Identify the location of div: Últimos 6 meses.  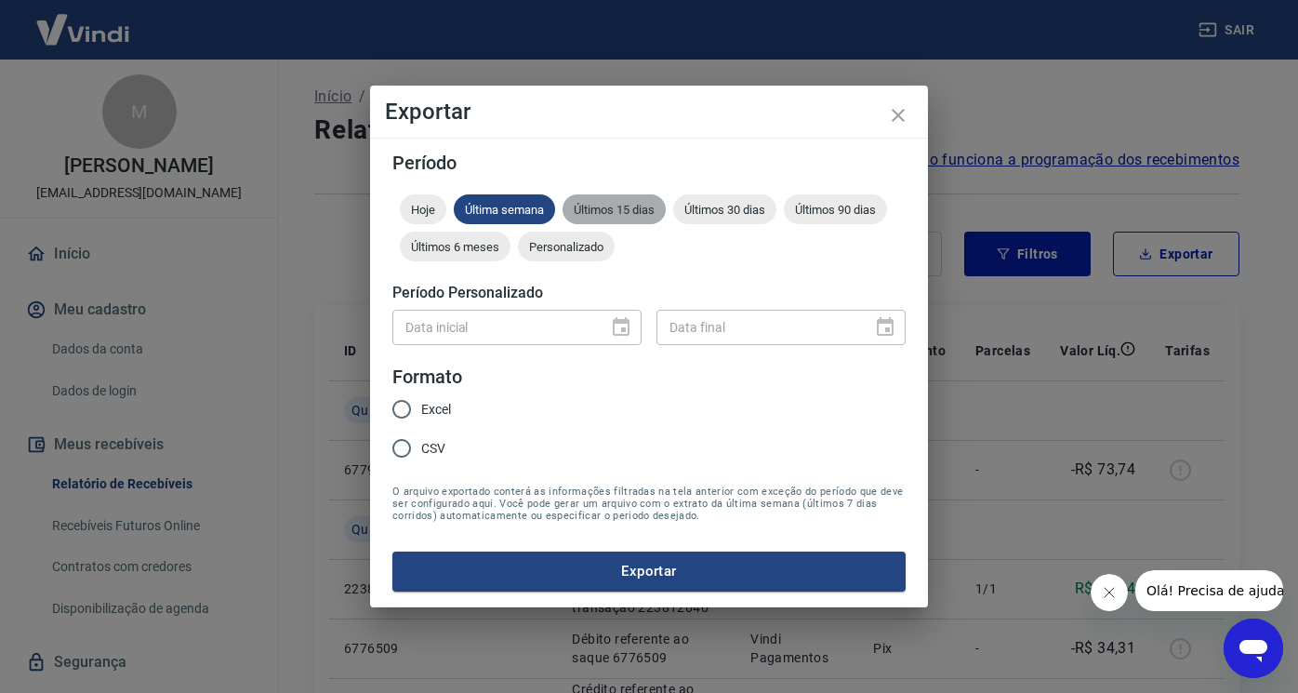
(455, 246).